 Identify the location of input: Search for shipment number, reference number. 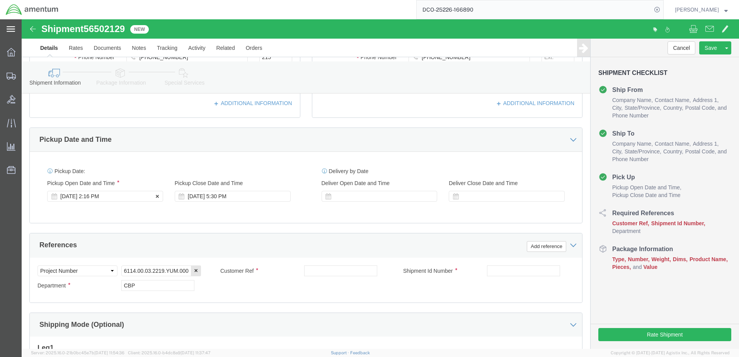
(534, 10).